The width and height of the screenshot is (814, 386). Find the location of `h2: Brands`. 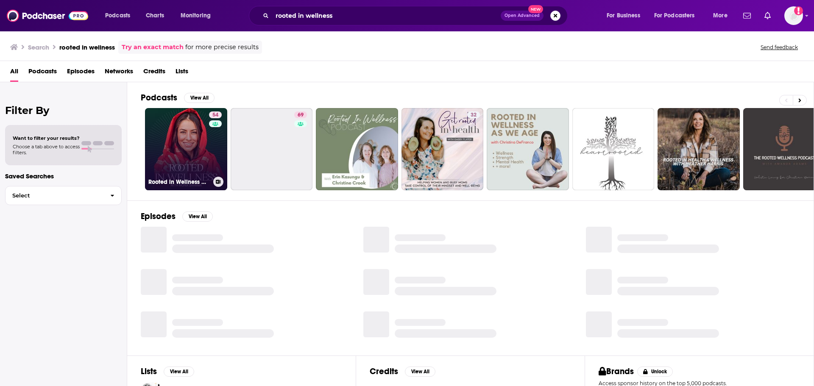

h2: Brands is located at coordinates (616, 372).